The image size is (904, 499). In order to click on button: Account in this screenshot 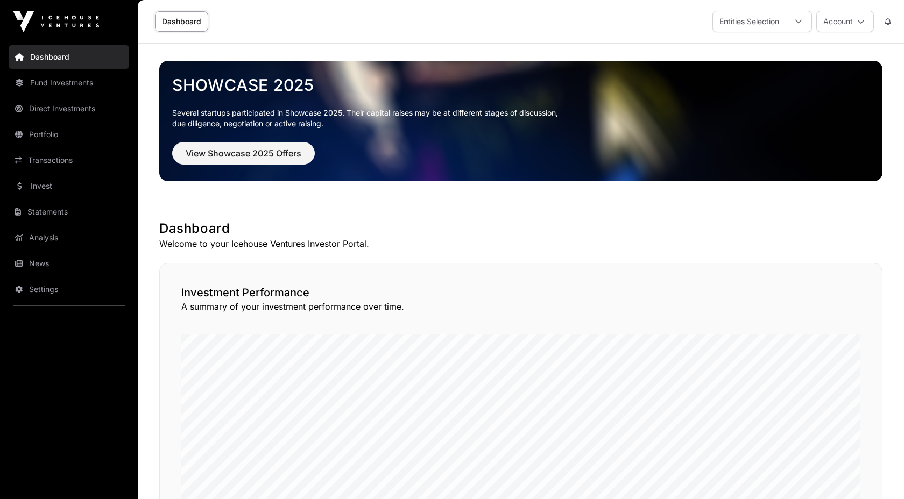, I will do `click(845, 22)`.